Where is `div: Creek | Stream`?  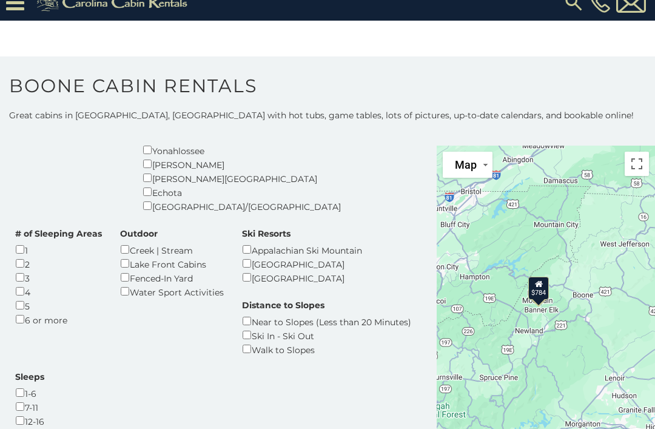
div: Creek | Stream is located at coordinates (172, 249).